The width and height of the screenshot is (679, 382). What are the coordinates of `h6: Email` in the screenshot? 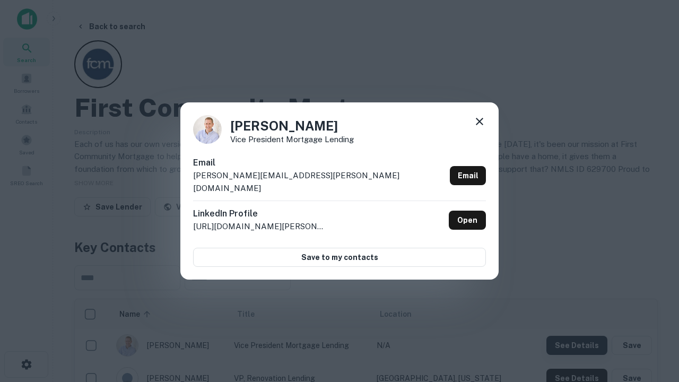 It's located at (320, 163).